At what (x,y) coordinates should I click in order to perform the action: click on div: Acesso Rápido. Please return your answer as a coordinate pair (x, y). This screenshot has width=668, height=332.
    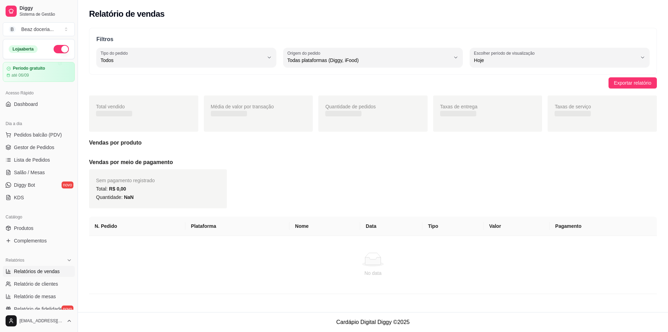
    Looking at the image, I should click on (39, 93).